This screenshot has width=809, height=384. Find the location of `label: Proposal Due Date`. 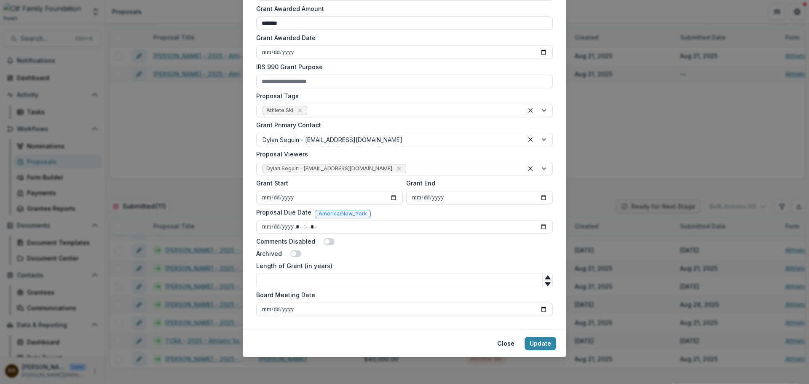

label: Proposal Due Date is located at coordinates (284, 212).